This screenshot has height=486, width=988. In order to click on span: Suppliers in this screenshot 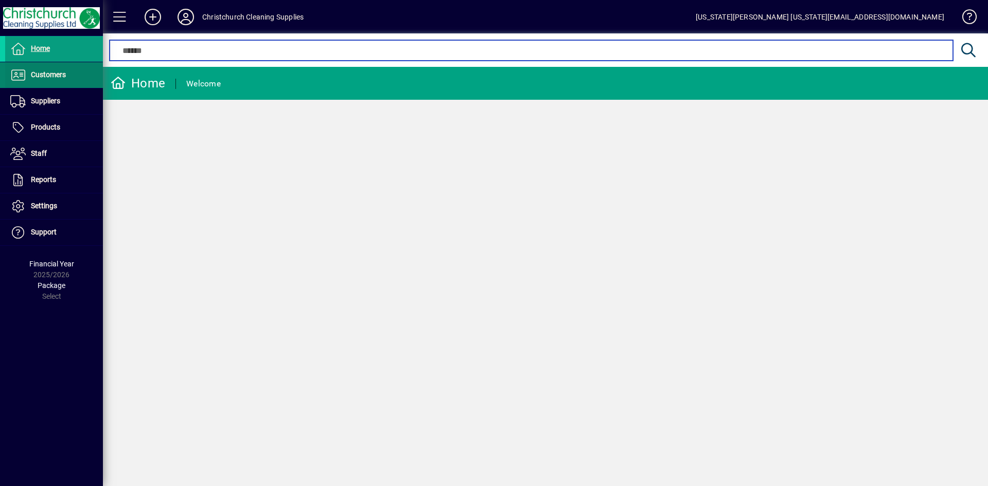, I will do `click(45, 101)`.